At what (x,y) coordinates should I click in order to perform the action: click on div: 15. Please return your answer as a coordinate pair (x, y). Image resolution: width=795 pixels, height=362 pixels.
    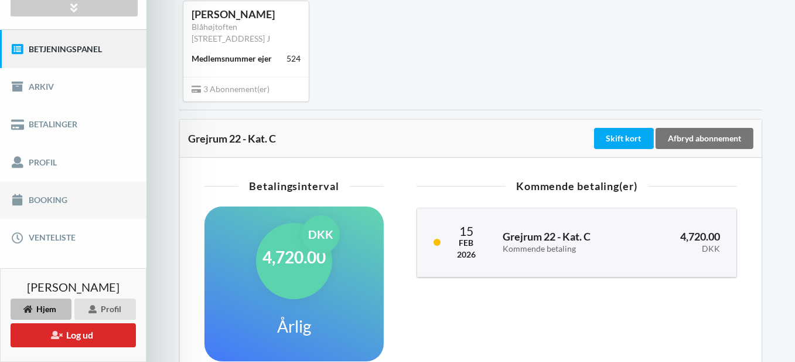
    Looking at the image, I should click on (466, 230).